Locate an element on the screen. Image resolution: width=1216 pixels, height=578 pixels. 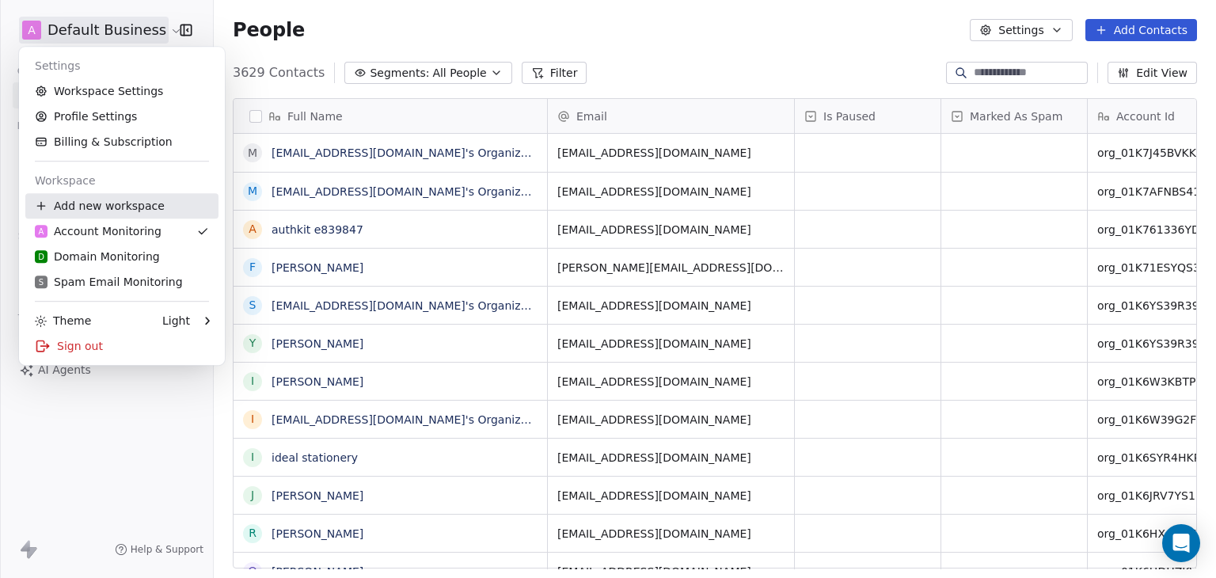
a: Billing & Subscription is located at coordinates (122, 142).